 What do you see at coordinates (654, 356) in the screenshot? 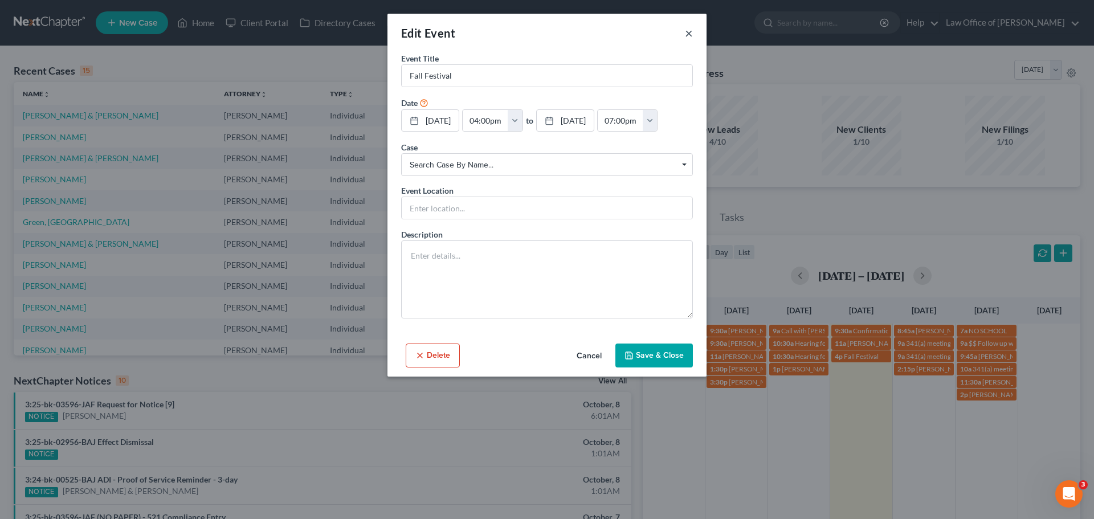
I see `button: Save & Close` at bounding box center [654, 356].